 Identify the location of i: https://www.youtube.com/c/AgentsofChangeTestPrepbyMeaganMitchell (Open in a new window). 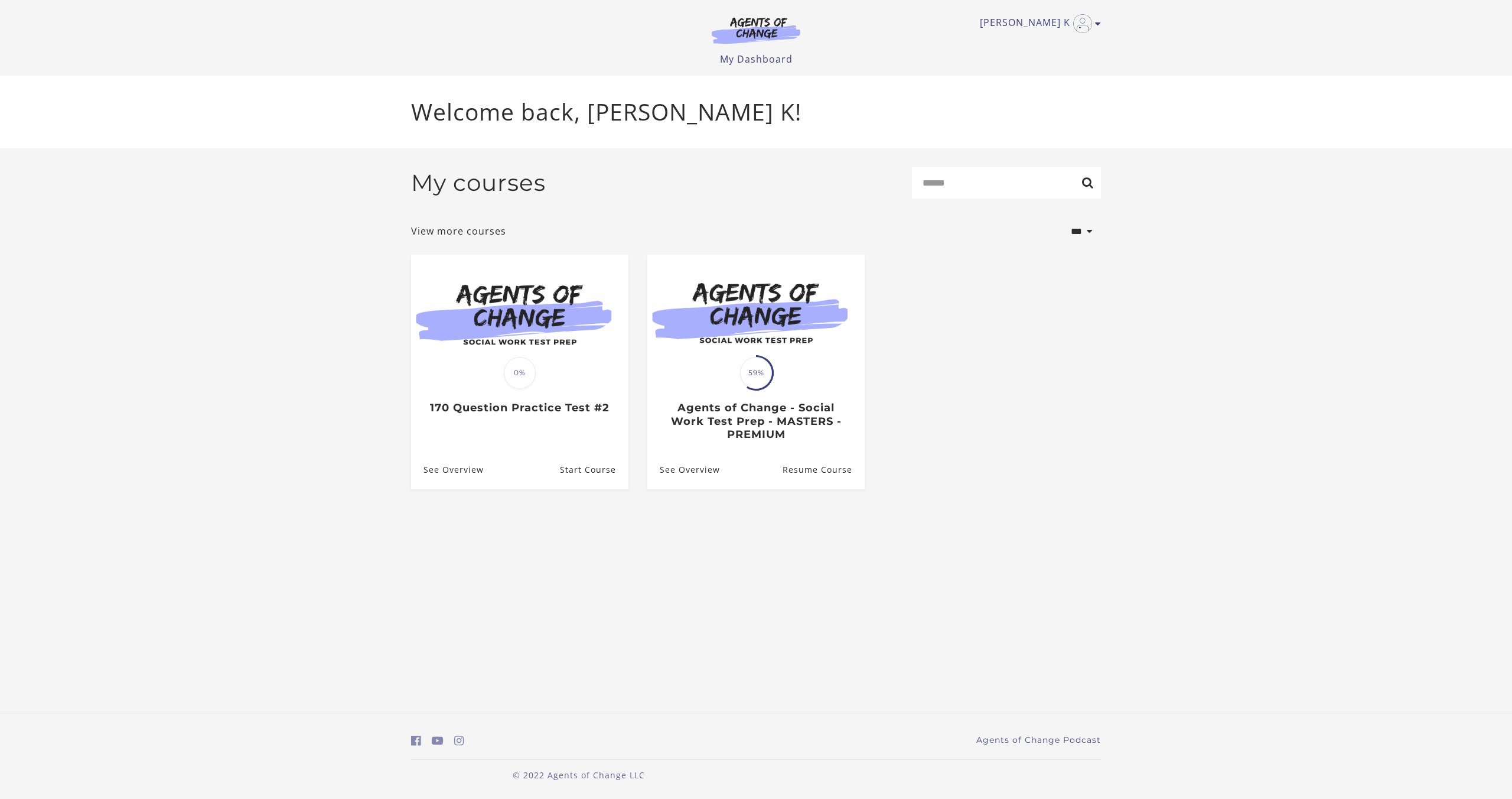
(438, 740).